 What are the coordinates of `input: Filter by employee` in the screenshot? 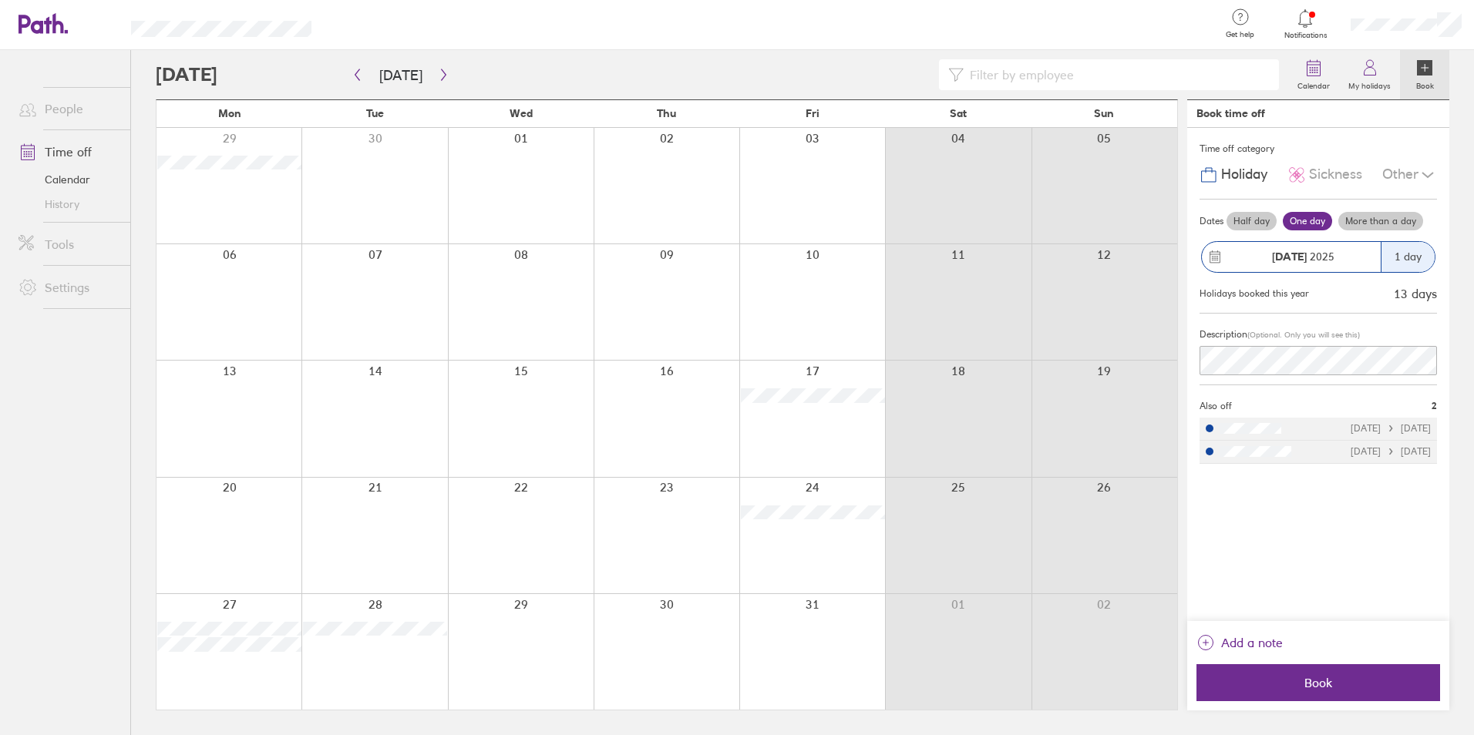 It's located at (1116, 75).